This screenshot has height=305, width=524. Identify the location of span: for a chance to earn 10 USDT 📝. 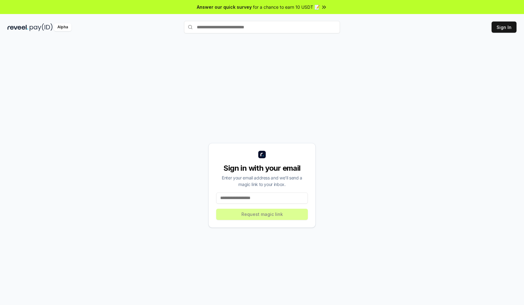
(286, 7).